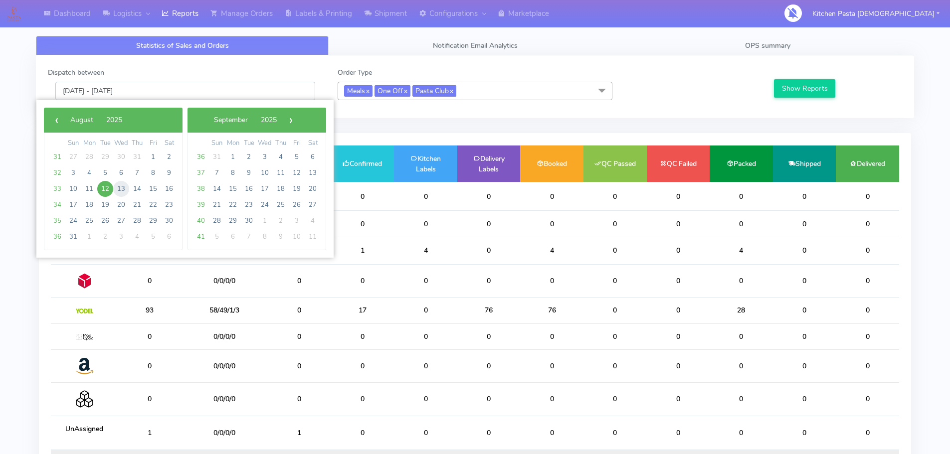  I want to click on span: 21, so click(137, 205).